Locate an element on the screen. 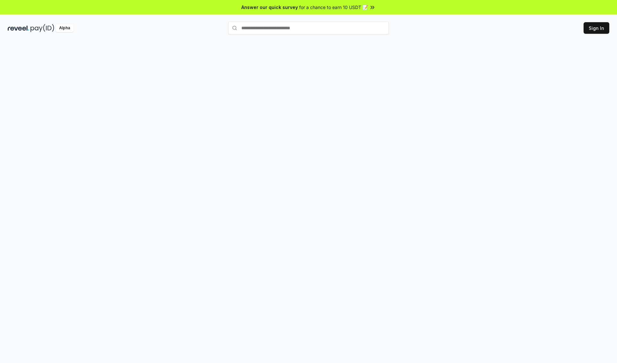 This screenshot has height=363, width=617. div: Alpha is located at coordinates (65, 28).